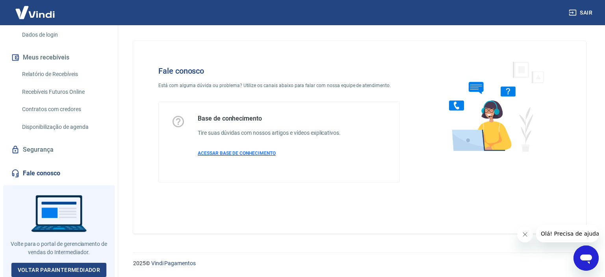 This screenshot has width=605, height=277. I want to click on a: Relatório de Recebíveis, so click(63, 74).